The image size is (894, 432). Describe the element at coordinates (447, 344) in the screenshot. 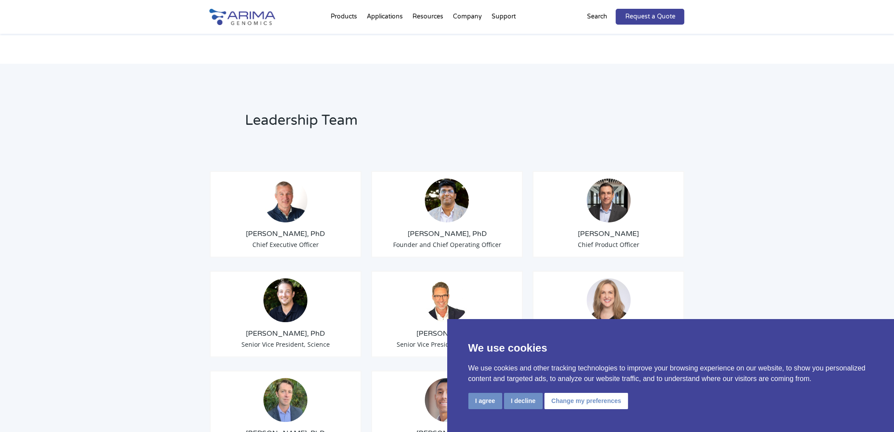

I see `span: Senior Vice President, Commercial` at that location.